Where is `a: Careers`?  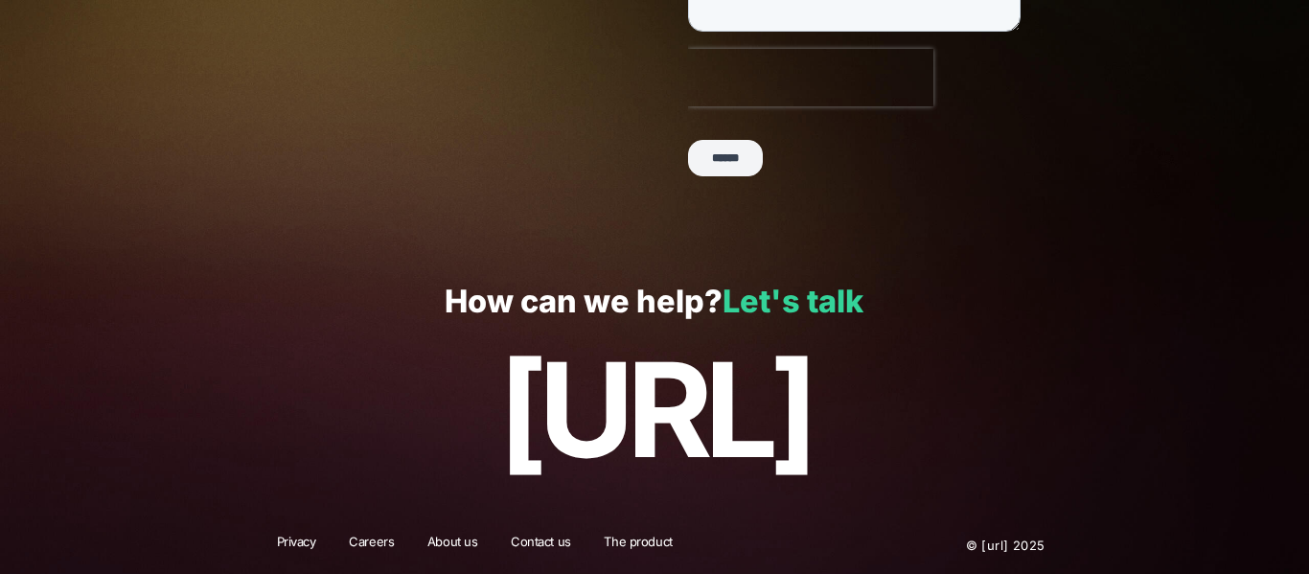 a: Careers is located at coordinates (371, 545).